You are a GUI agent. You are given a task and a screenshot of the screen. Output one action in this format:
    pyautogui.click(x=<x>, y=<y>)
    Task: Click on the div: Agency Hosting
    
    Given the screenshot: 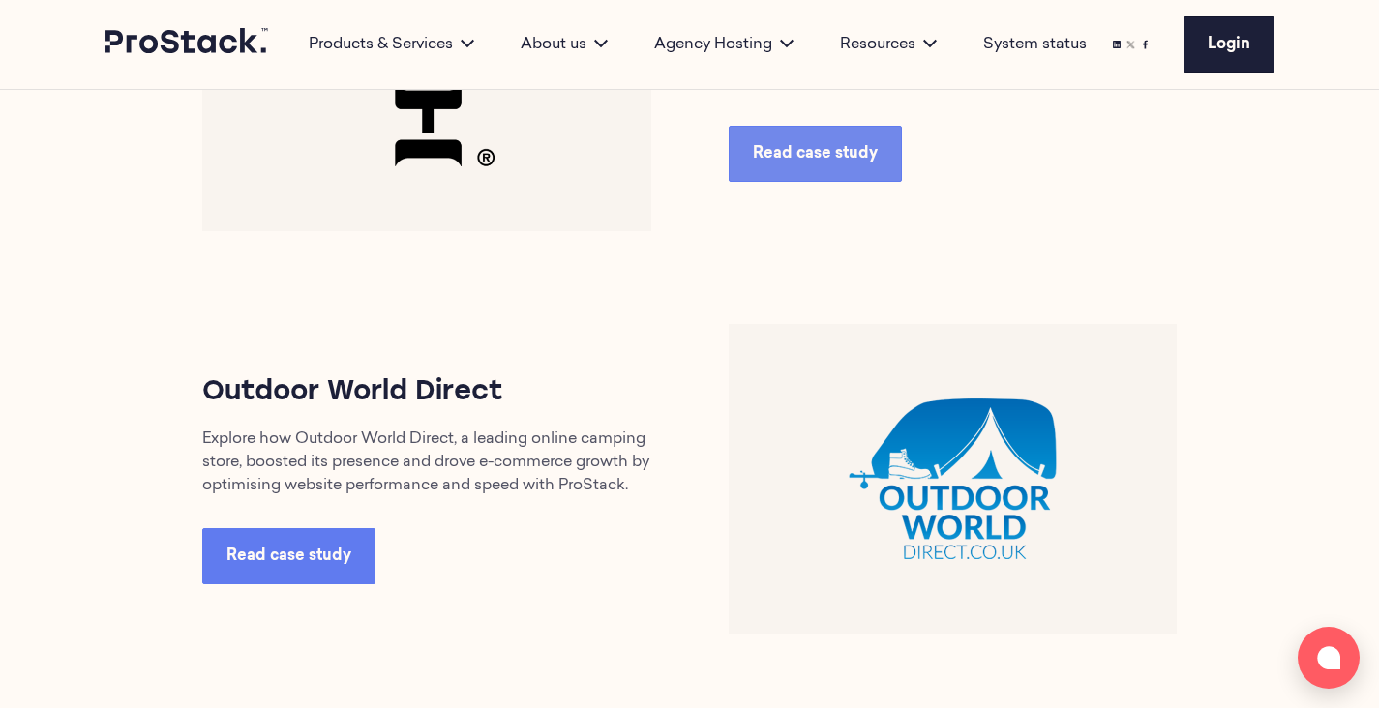 What is the action you would take?
    pyautogui.click(x=724, y=45)
    